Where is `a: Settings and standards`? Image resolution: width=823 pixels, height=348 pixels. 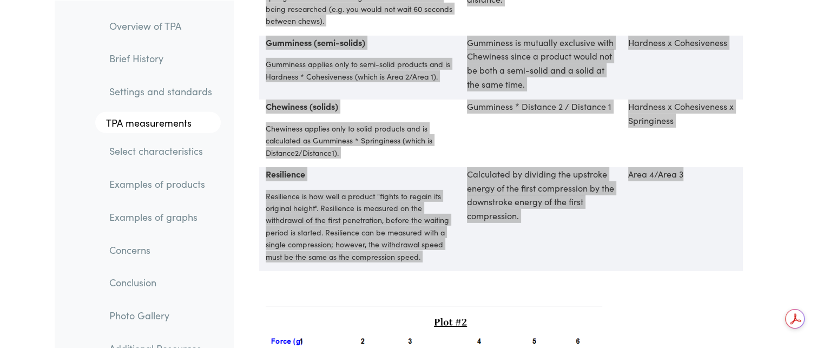 a: Settings and standards is located at coordinates (161, 91).